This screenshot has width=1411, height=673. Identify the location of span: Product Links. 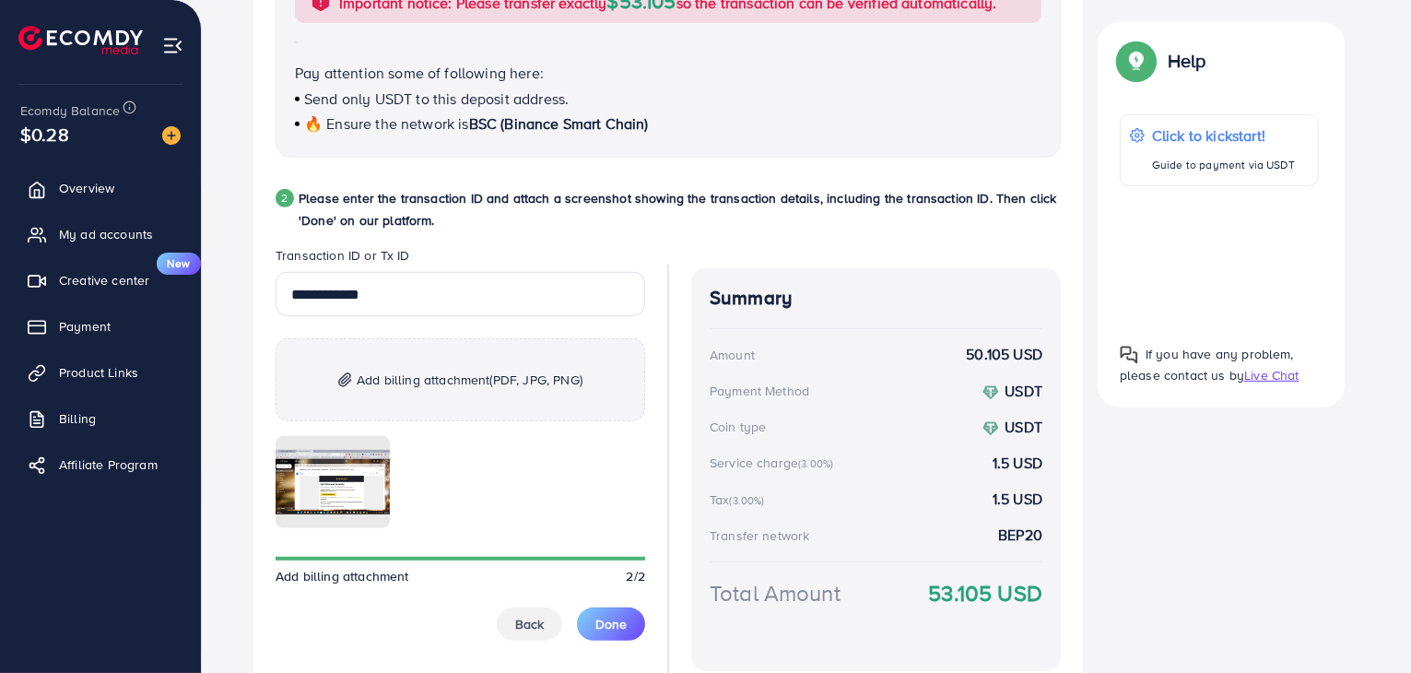
(99, 372).